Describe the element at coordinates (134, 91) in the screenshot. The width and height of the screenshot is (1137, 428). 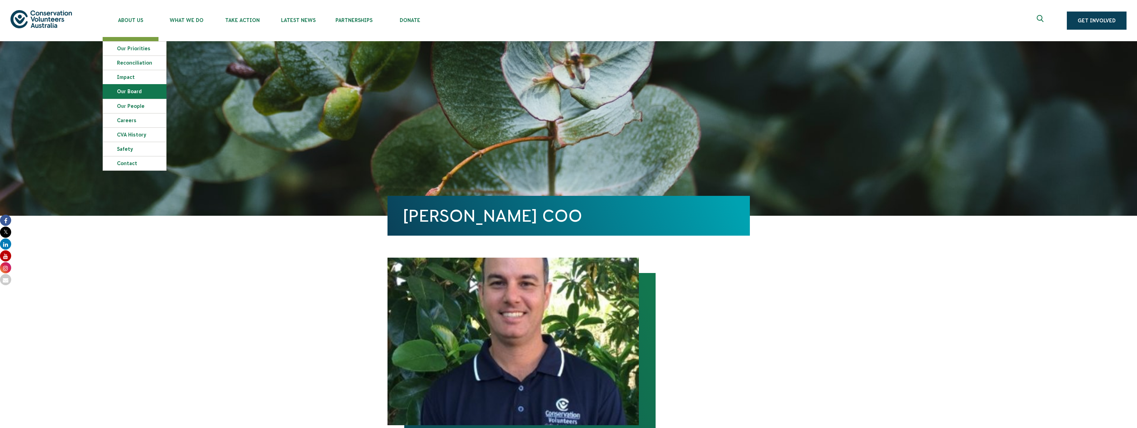
I see `a: Our Board` at that location.